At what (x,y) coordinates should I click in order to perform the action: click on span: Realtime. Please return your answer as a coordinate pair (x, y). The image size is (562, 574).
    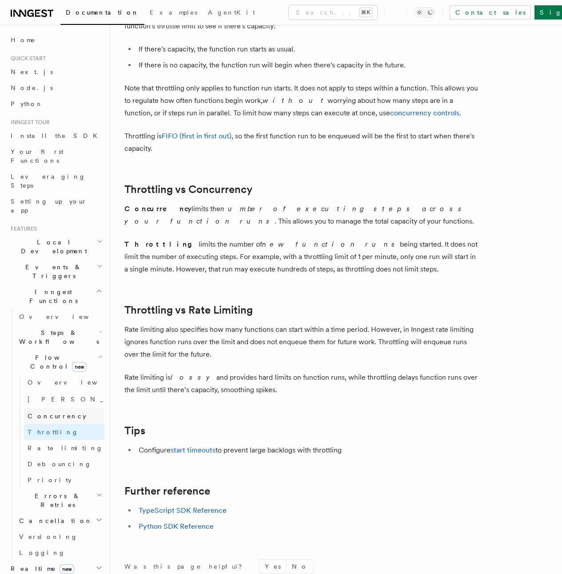
    Looking at the image, I should click on (40, 569).